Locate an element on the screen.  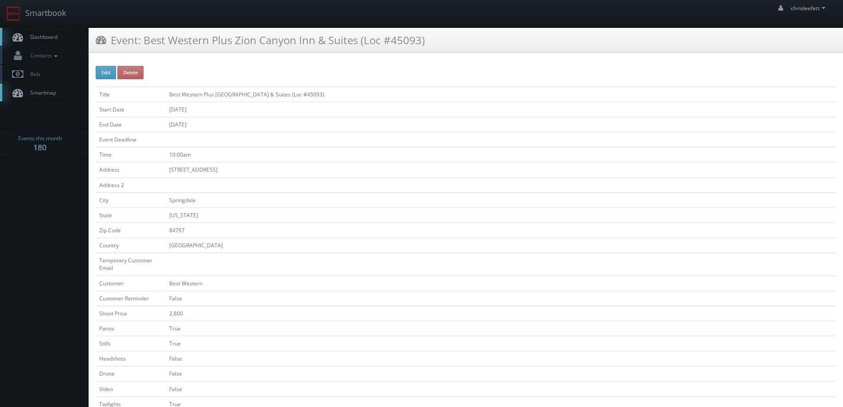
td: Zip Code is located at coordinates (131, 230).